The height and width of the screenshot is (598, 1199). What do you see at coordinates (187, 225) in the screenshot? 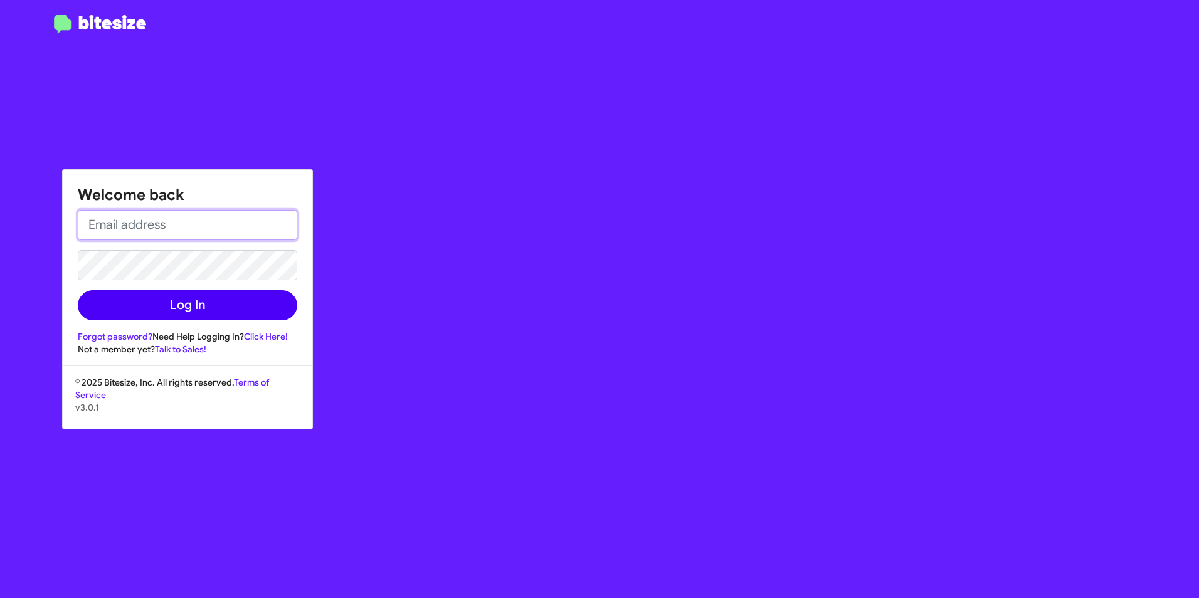
I see `input: Email address` at bounding box center [187, 225].